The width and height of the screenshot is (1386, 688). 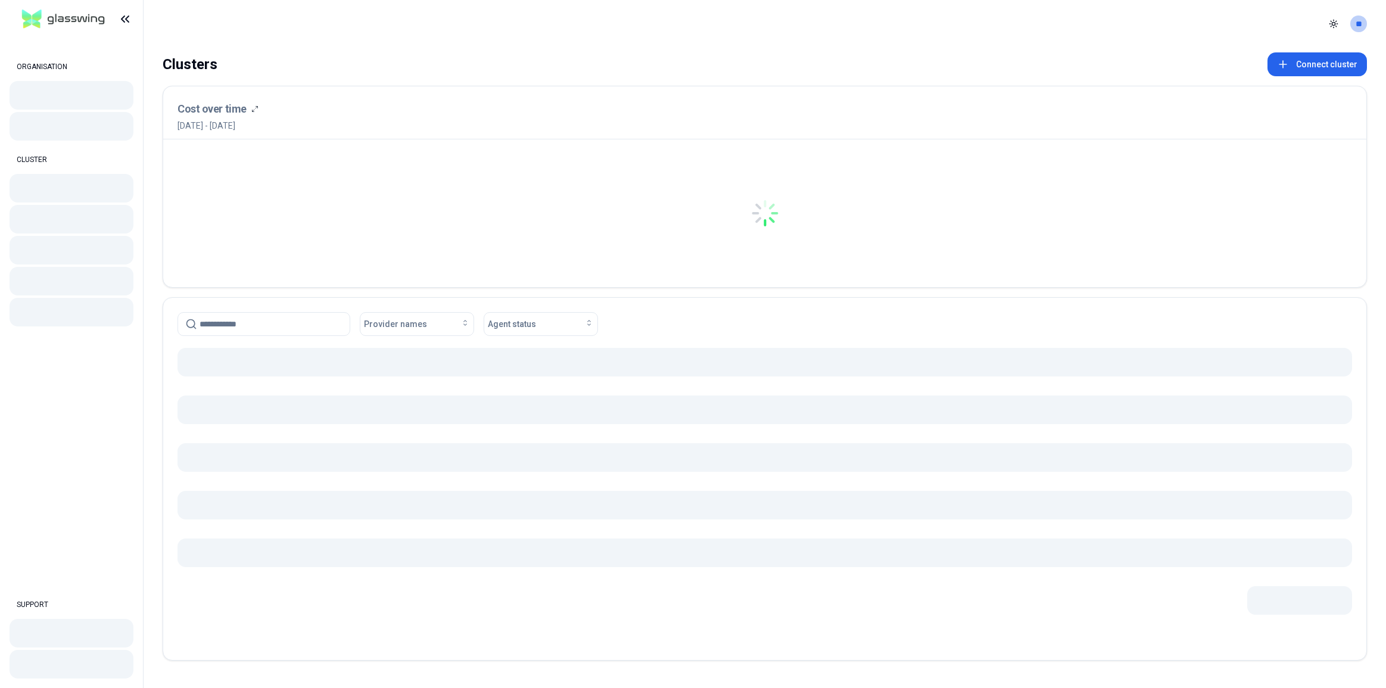 I want to click on div: ORGANISATION, so click(x=71, y=67).